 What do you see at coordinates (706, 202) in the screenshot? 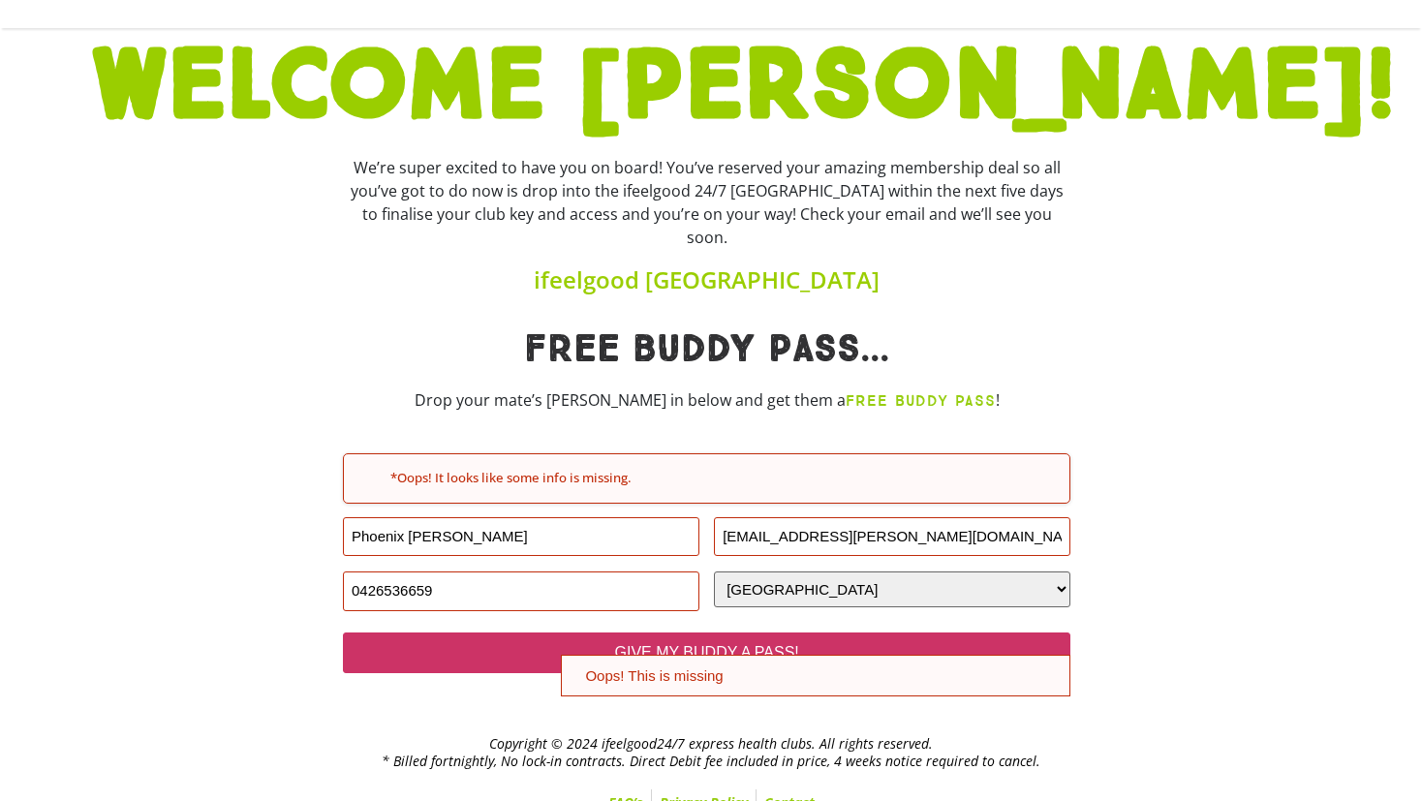
I see `div: We’re super excited to have you on board! You’ve reserved your amazing membership deal so all you...` at bounding box center [706, 202].